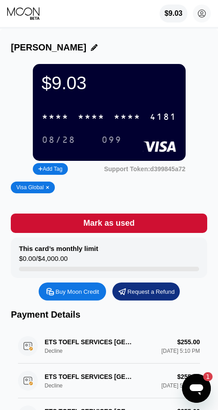 Image resolution: width=218 pixels, height=410 pixels. What do you see at coordinates (109, 314) in the screenshot?
I see `div: Payment Details` at bounding box center [109, 314].